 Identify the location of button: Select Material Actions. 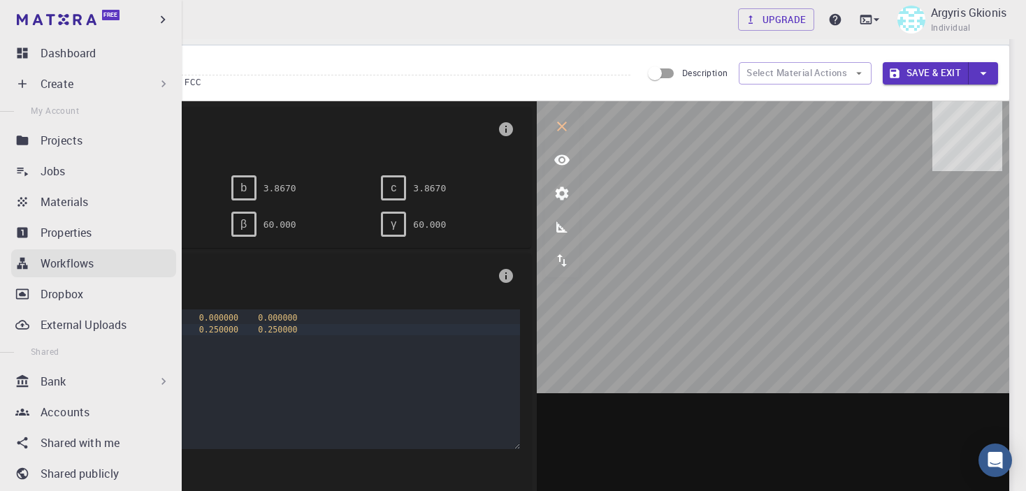
(805, 73).